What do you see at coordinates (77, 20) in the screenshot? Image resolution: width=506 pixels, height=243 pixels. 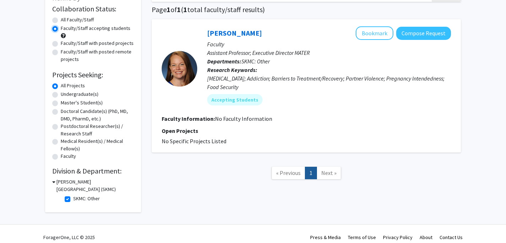 I see `label: All Faculty/Staff` at bounding box center [77, 20].